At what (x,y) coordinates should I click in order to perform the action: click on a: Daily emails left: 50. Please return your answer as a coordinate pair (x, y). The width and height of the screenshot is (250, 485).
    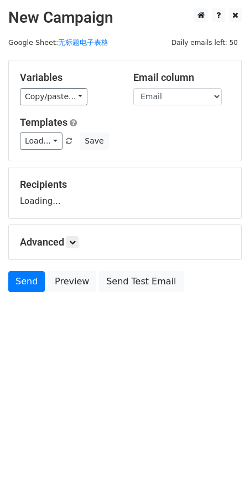
    Looking at the image, I should click on (205, 42).